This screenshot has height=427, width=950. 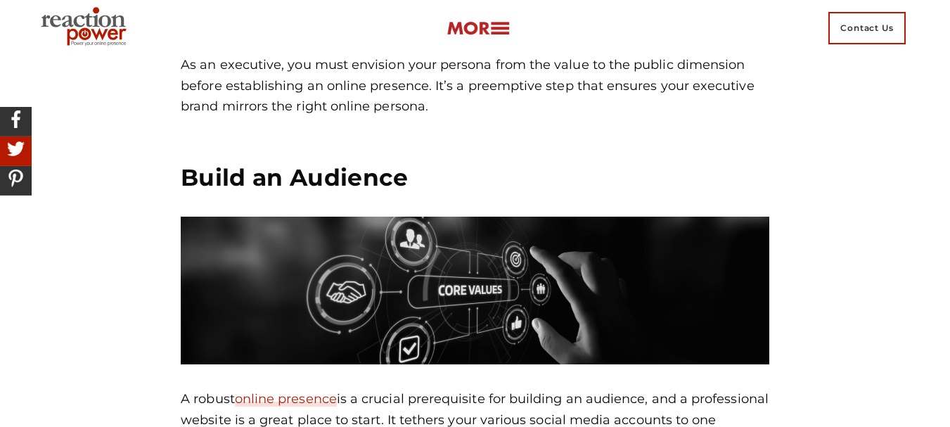 What do you see at coordinates (867, 28) in the screenshot?
I see `span: Contact Us` at bounding box center [867, 28].